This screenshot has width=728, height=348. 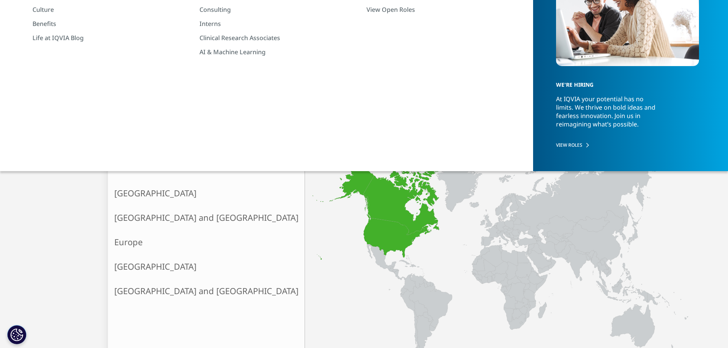 I want to click on a: Benefits, so click(x=109, y=24).